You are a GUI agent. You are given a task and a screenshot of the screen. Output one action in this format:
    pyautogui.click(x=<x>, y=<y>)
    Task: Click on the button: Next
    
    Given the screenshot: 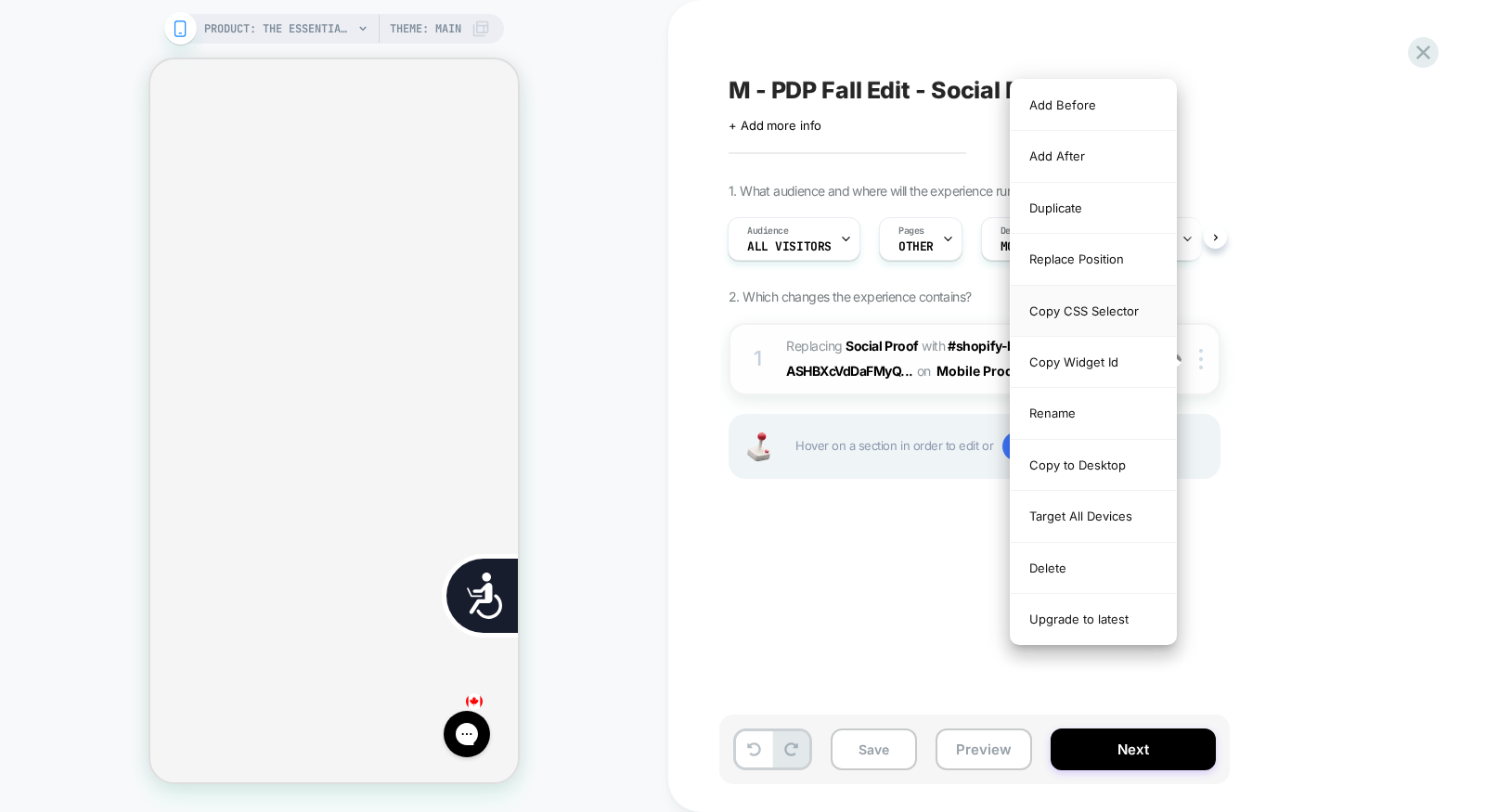 What is the action you would take?
    pyautogui.click(x=1134, y=749)
    